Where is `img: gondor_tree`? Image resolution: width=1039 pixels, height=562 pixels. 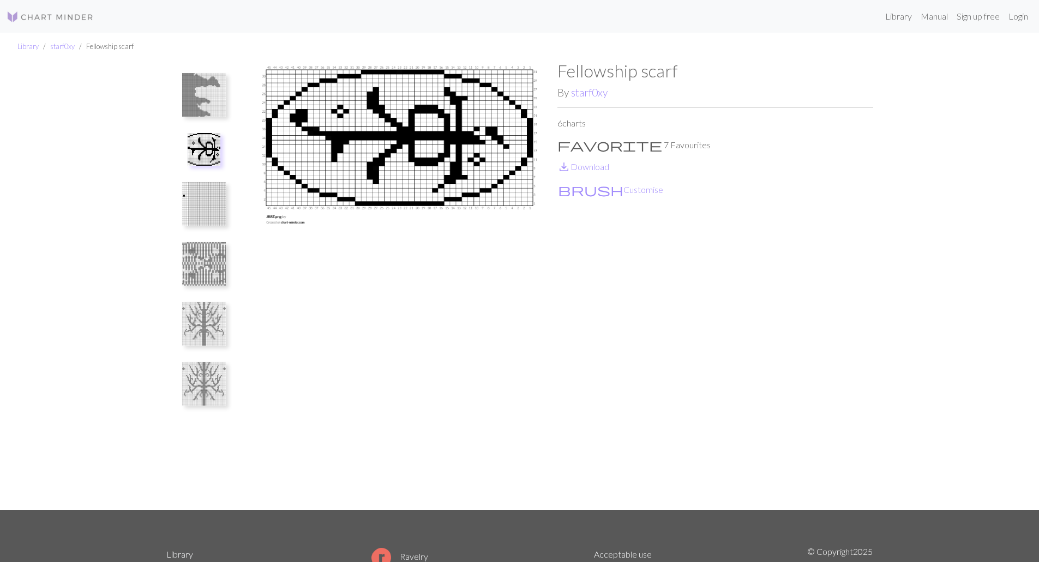
img: gondor_tree is located at coordinates (204, 324).